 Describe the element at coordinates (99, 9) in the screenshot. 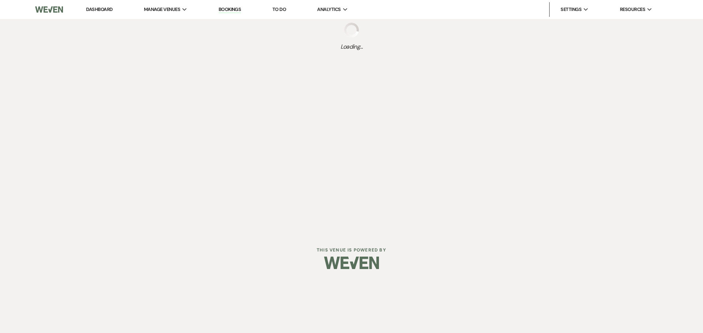

I see `a: Dashboard` at that location.